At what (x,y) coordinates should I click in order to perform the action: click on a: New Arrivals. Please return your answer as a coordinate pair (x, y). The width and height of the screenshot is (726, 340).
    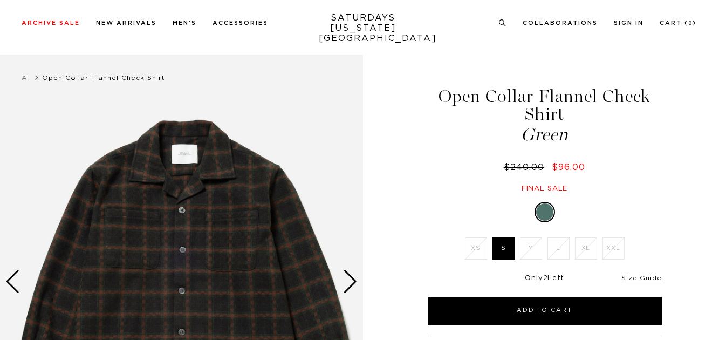
    Looking at the image, I should click on (126, 23).